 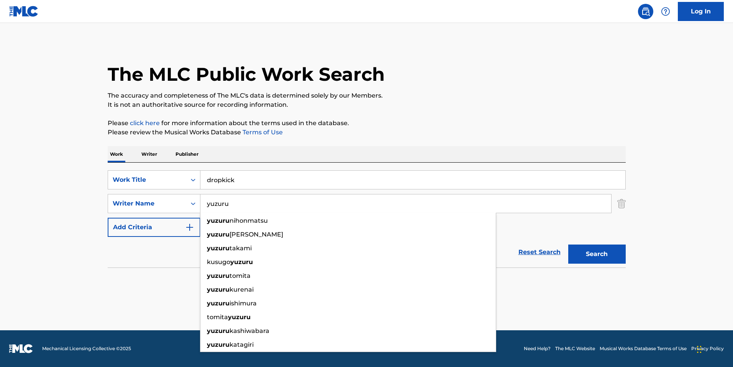 What do you see at coordinates (147, 204) in the screenshot?
I see `div: Writer Name` at bounding box center [147, 204].